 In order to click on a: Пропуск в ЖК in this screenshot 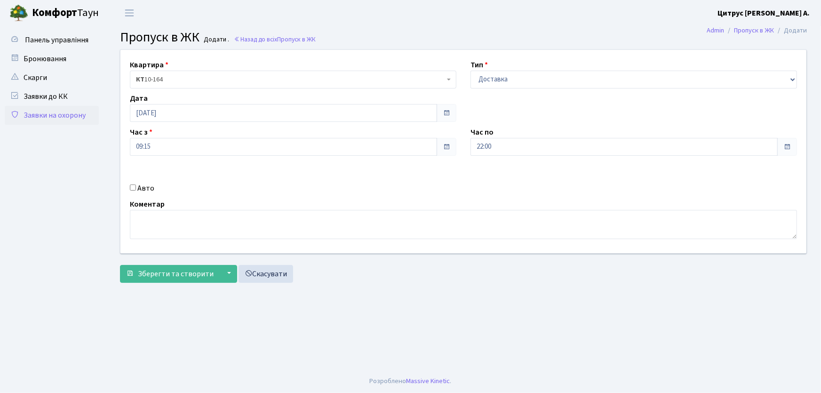, I will do `click(753, 30)`.